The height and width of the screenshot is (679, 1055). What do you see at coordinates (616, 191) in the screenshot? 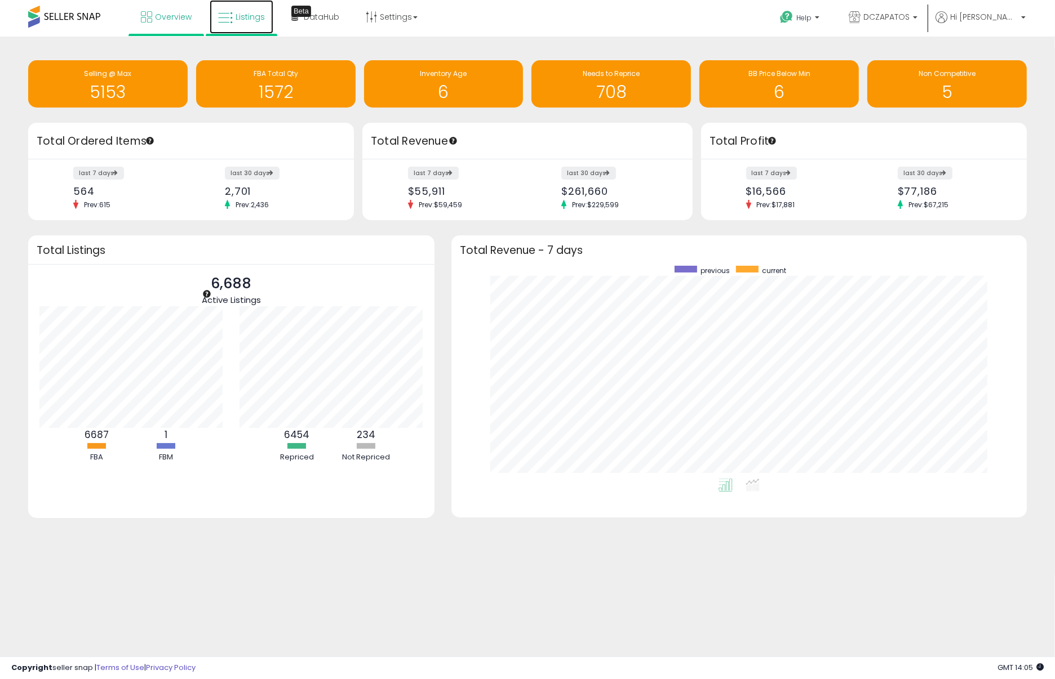
I see `div: $261,660` at bounding box center [616, 191].